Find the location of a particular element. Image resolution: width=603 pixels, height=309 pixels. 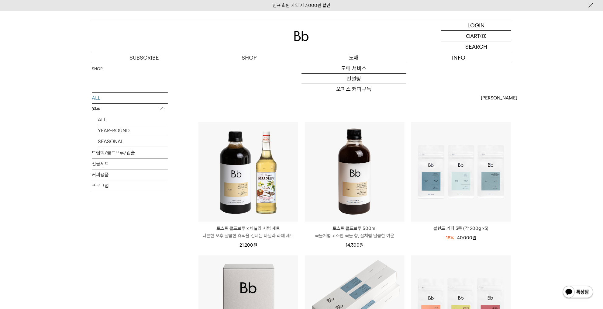

p: 블렌드 커피 3종 (각 200g x3) is located at coordinates (461, 228).